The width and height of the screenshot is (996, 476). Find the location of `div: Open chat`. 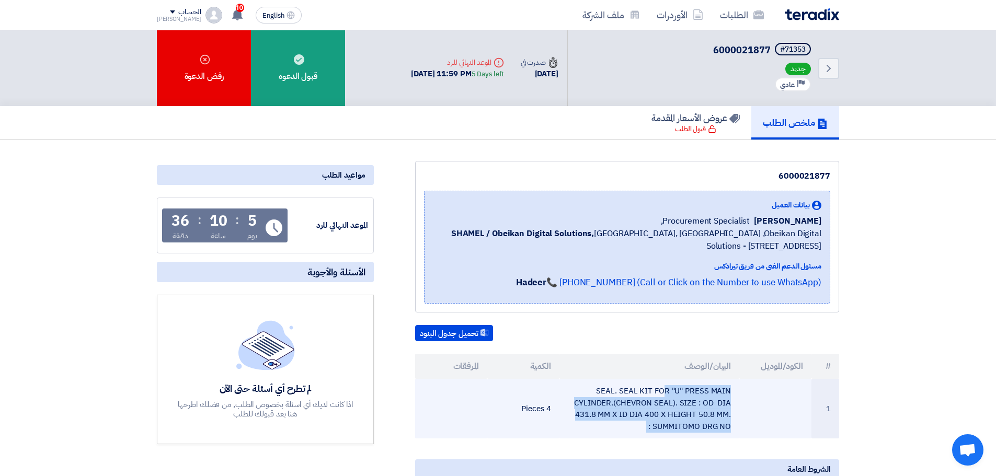

div: Open chat is located at coordinates (968, 450).